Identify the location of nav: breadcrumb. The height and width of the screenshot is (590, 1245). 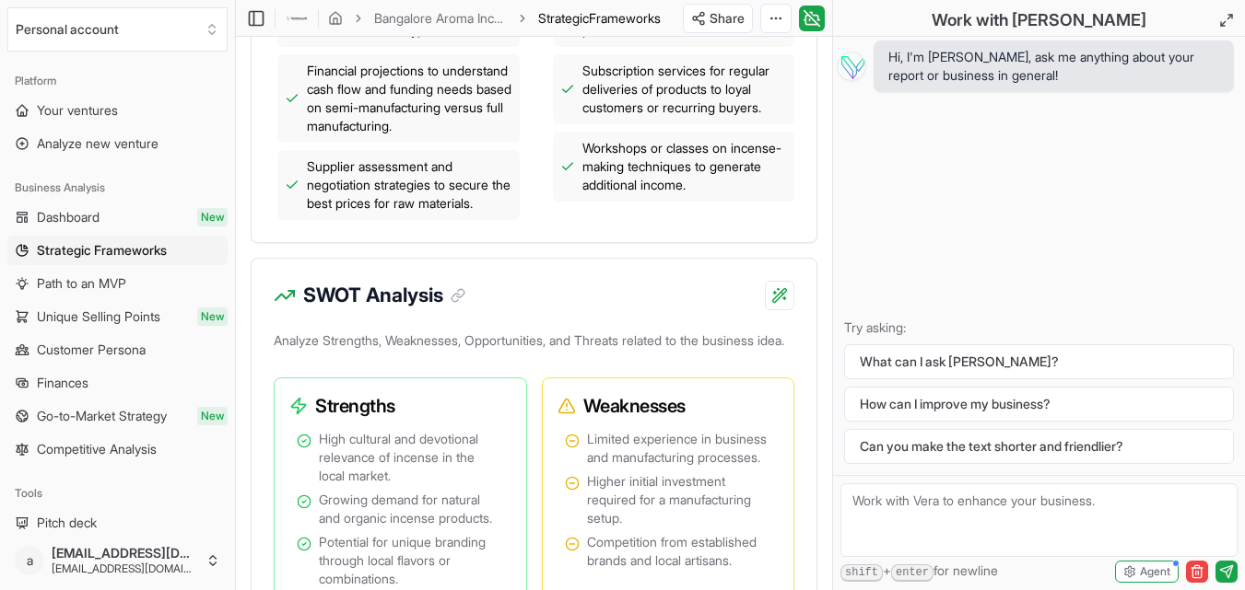
(494, 18).